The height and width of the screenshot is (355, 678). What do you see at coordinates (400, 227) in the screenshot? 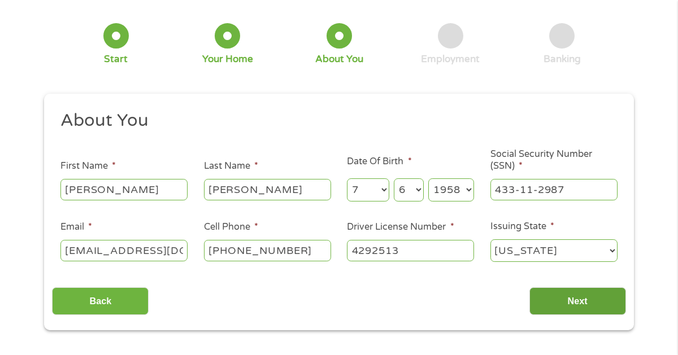
I see `label: Driver License Number` at bounding box center [400, 227].